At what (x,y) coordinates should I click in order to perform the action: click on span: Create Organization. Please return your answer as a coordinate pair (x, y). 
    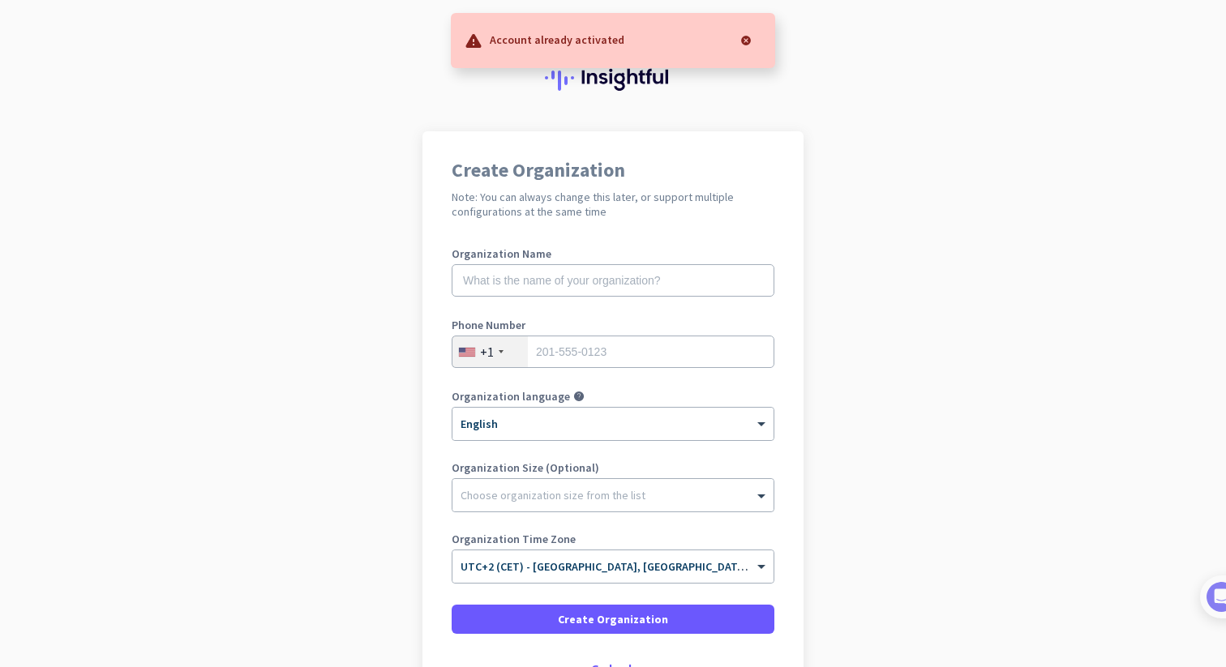
    Looking at the image, I should click on (613, 619).